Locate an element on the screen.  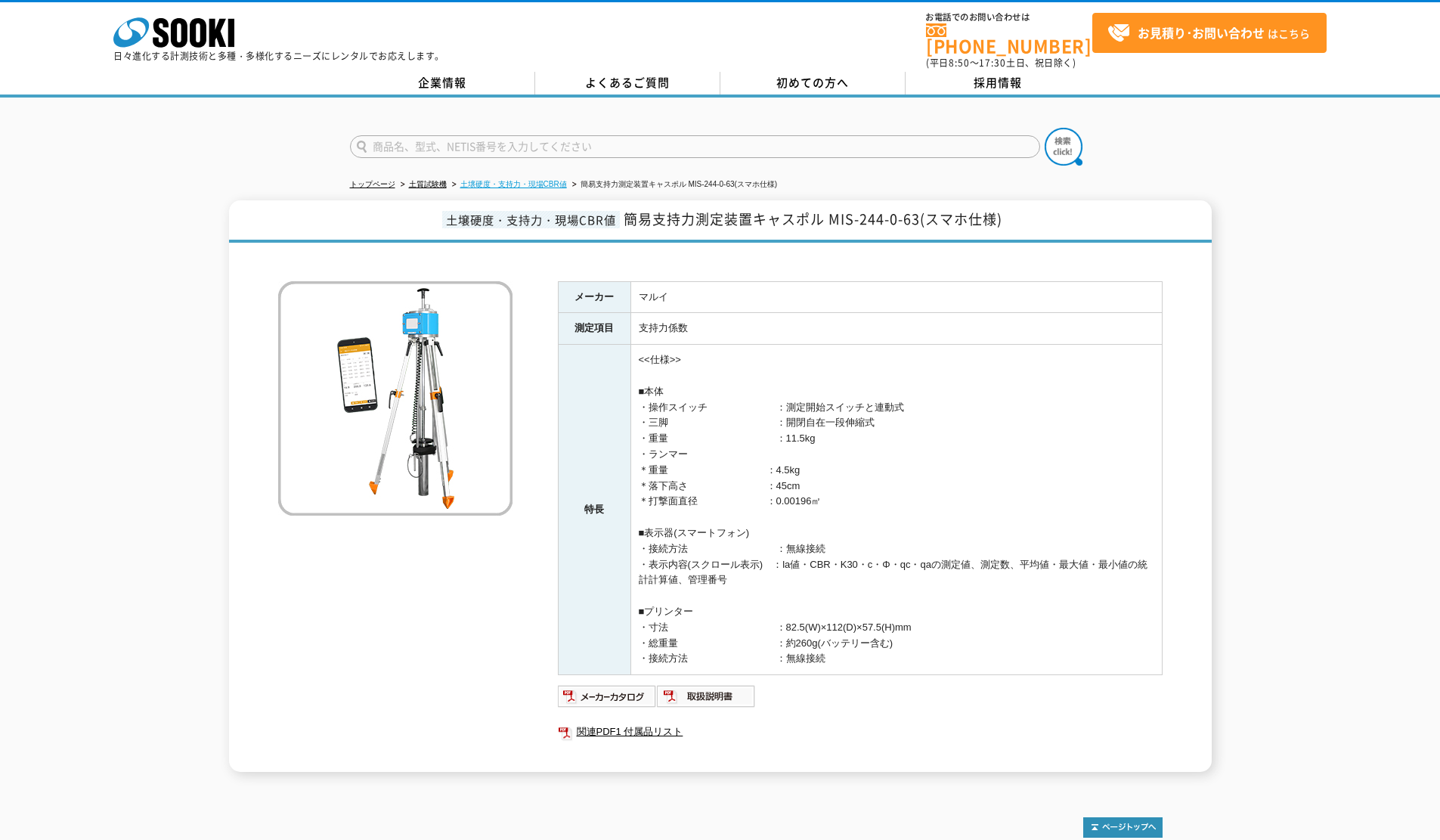
span: 簡易支持力測定装置キャスポル MIS-244-0-63(スマホ仕様) is located at coordinates (813, 219).